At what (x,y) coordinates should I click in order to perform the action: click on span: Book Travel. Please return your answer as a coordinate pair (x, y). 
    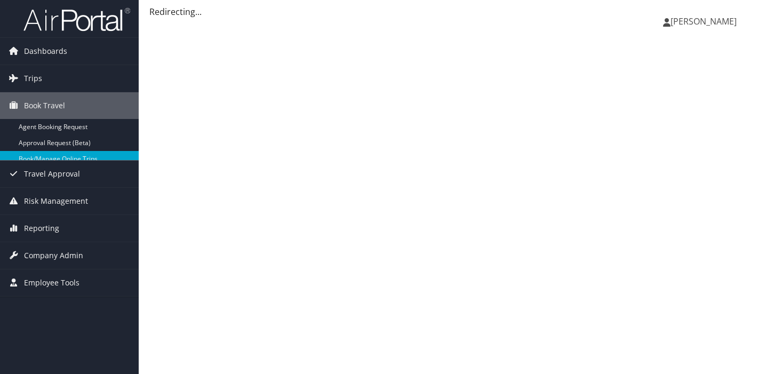
    Looking at the image, I should click on (44, 106).